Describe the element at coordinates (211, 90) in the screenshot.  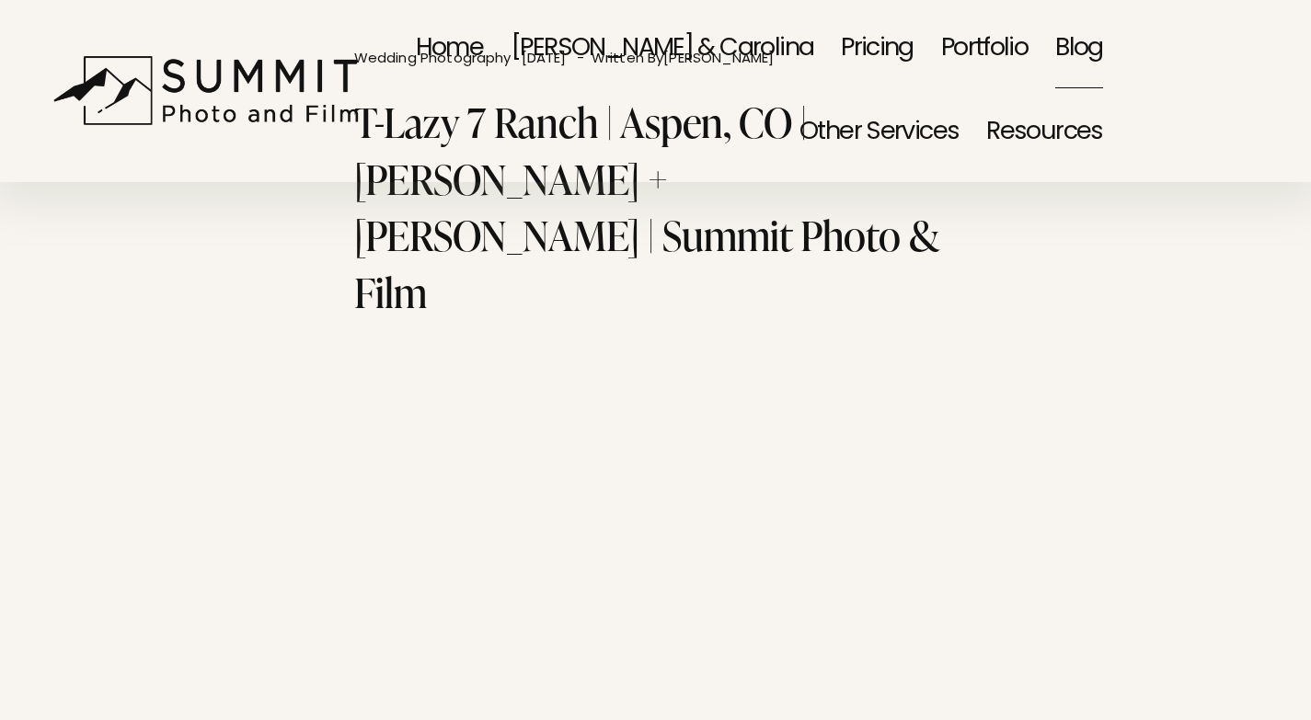
I see `a: Summit Photo and Film` at that location.